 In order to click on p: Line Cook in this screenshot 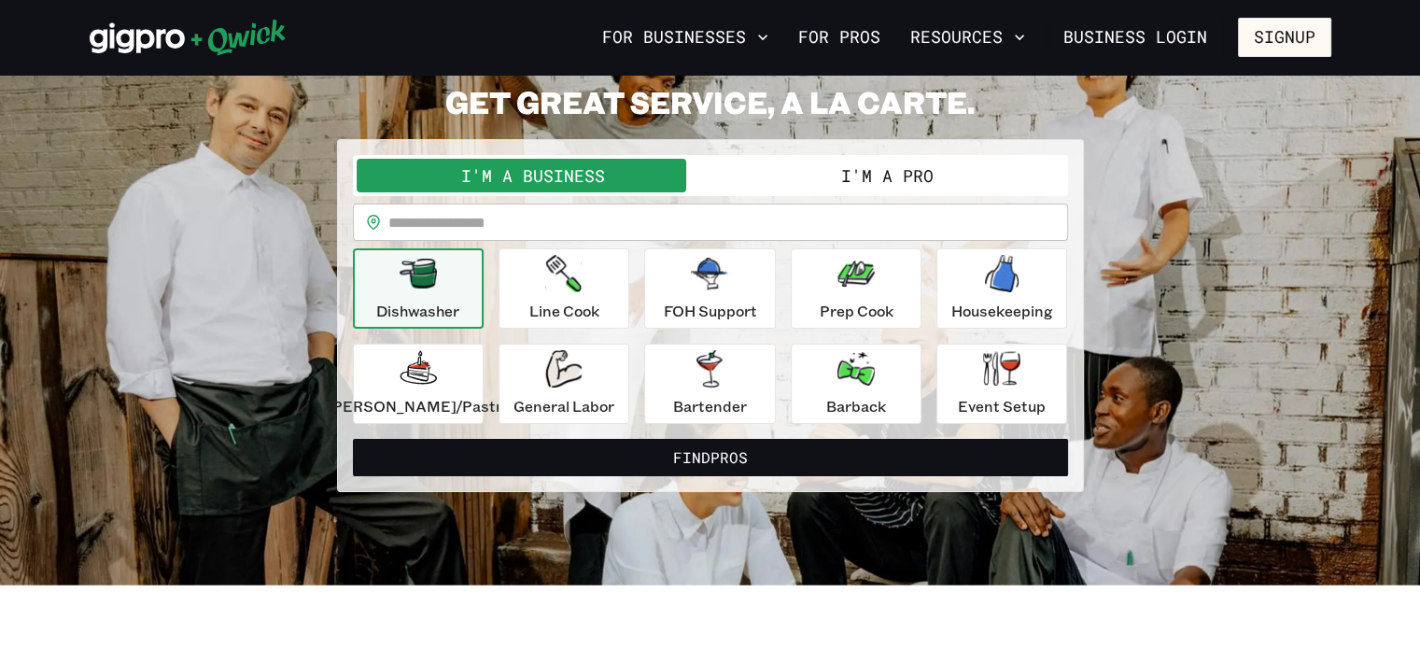, I will do `click(564, 311)`.